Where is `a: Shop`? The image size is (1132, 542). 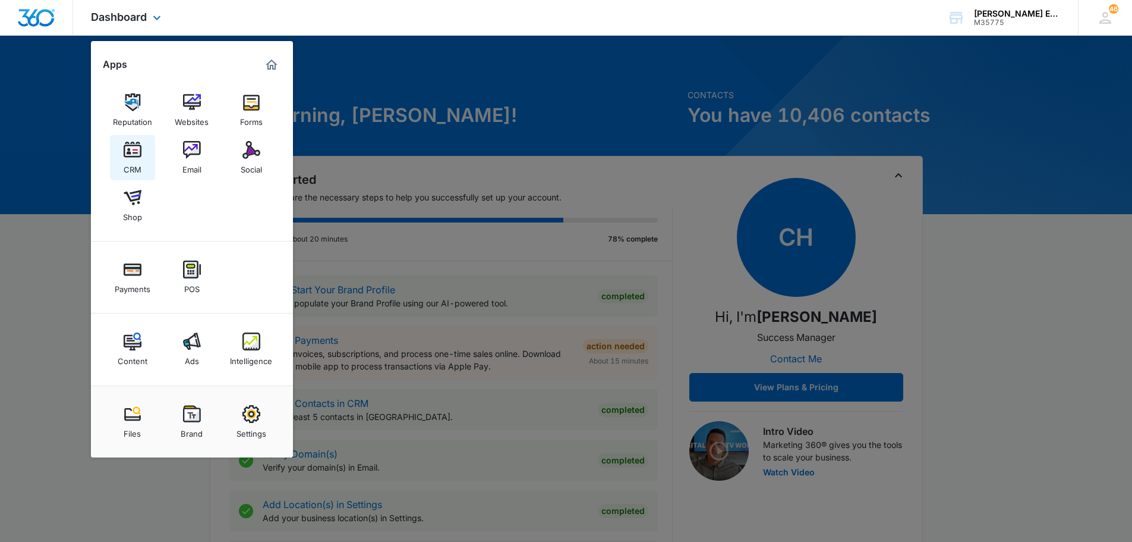
a: Shop is located at coordinates (133, 205).